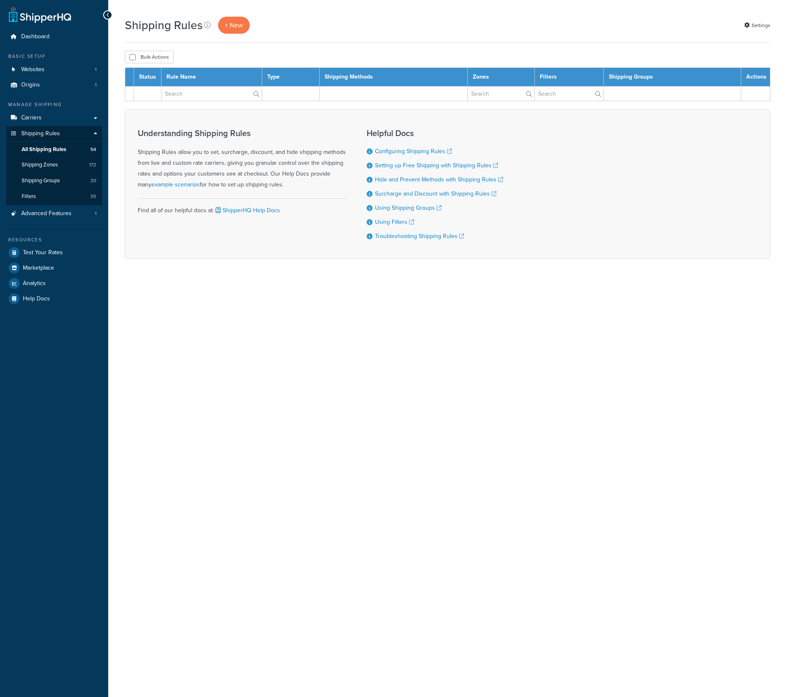  I want to click on a: Advanced Features 1, so click(54, 214).